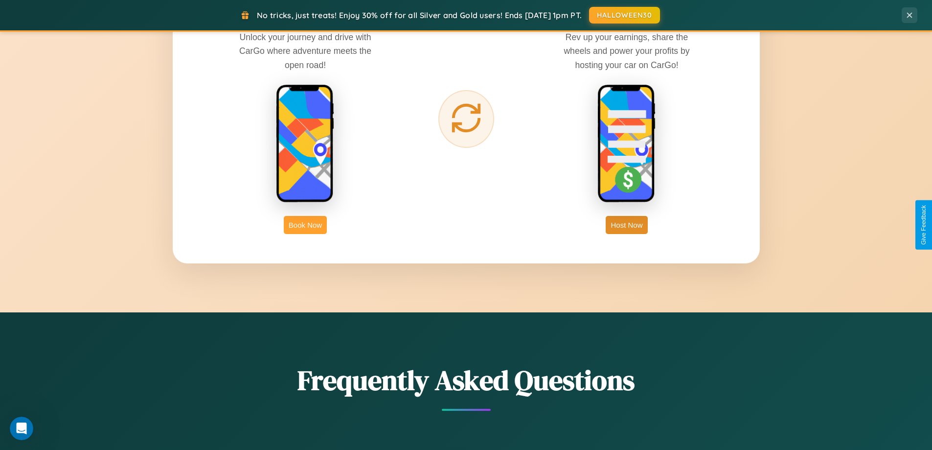 This screenshot has height=450, width=932. What do you see at coordinates (627, 225) in the screenshot?
I see `button: Host Now` at bounding box center [627, 225].